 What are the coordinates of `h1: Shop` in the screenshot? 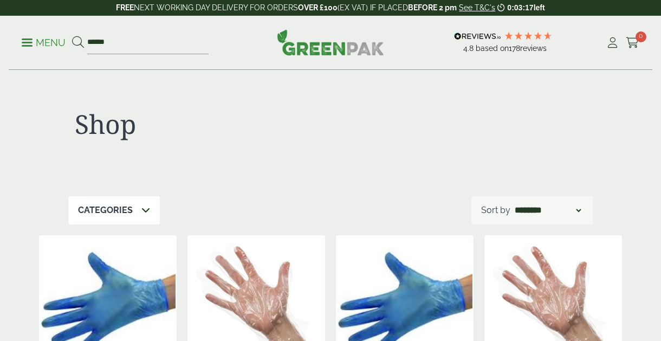 It's located at (199, 124).